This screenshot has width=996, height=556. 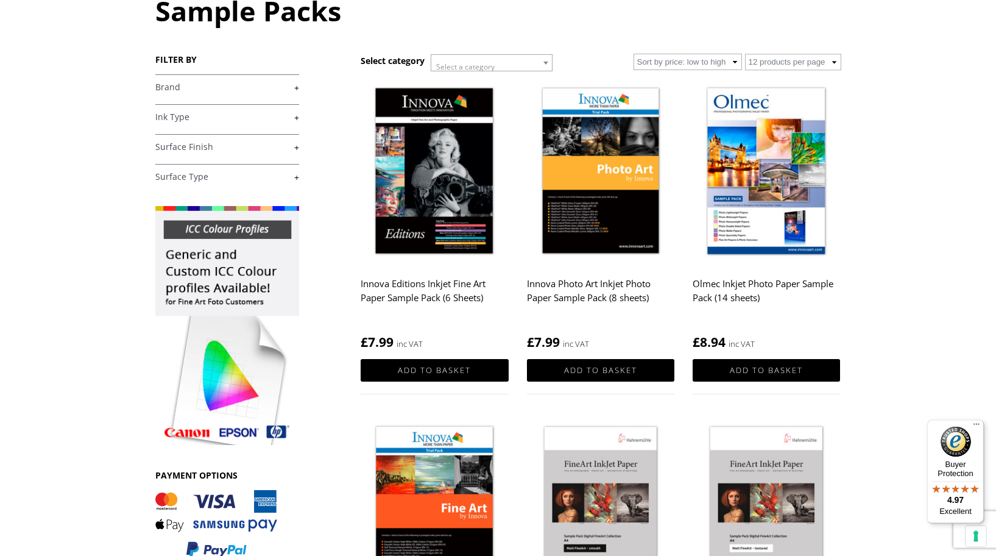 What do you see at coordinates (227, 475) in the screenshot?
I see `h3: PAYMENT OPTIONS` at bounding box center [227, 475].